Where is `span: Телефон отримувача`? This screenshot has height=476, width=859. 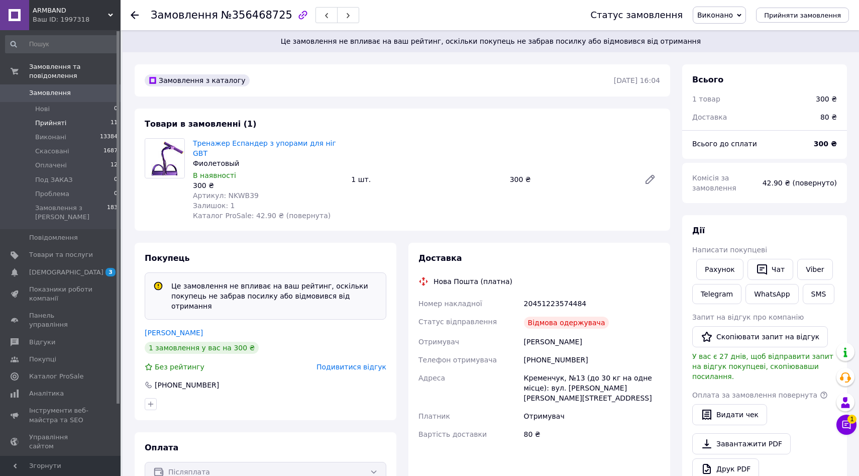 span: Телефон отримувача is located at coordinates (457, 360).